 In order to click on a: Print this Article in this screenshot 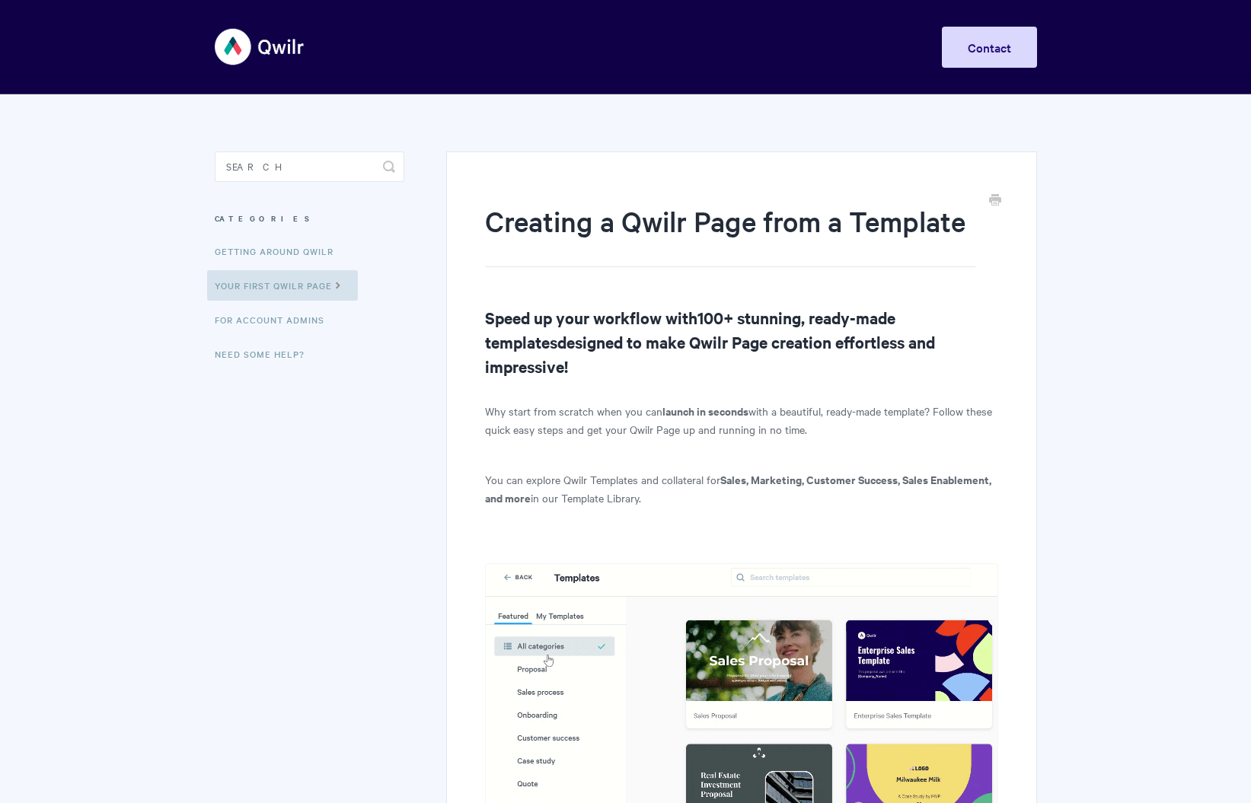, I will do `click(995, 201)`.